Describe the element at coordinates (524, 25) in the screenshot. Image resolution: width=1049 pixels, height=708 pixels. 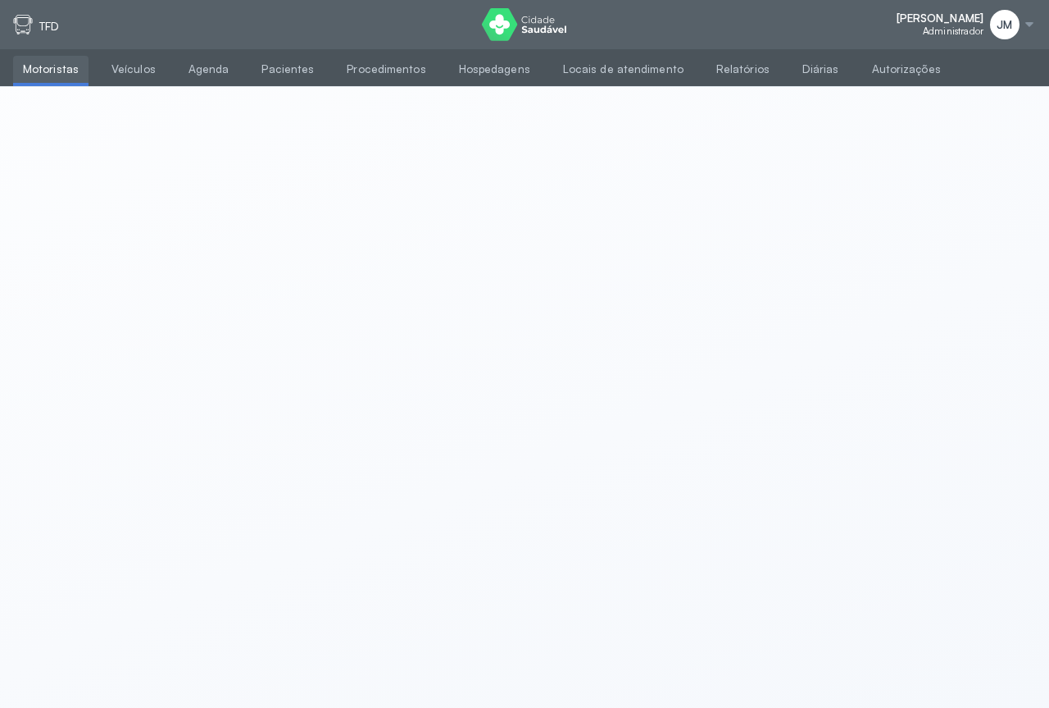
I see `img: logo do Cidade Saudável` at that location.